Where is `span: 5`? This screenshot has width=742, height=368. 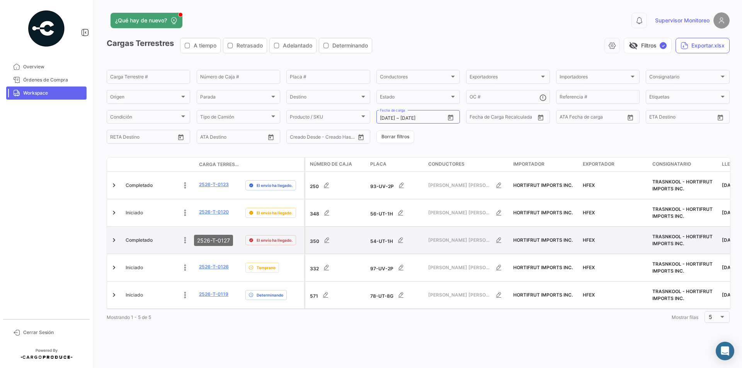 span: 5 is located at coordinates (710, 317).